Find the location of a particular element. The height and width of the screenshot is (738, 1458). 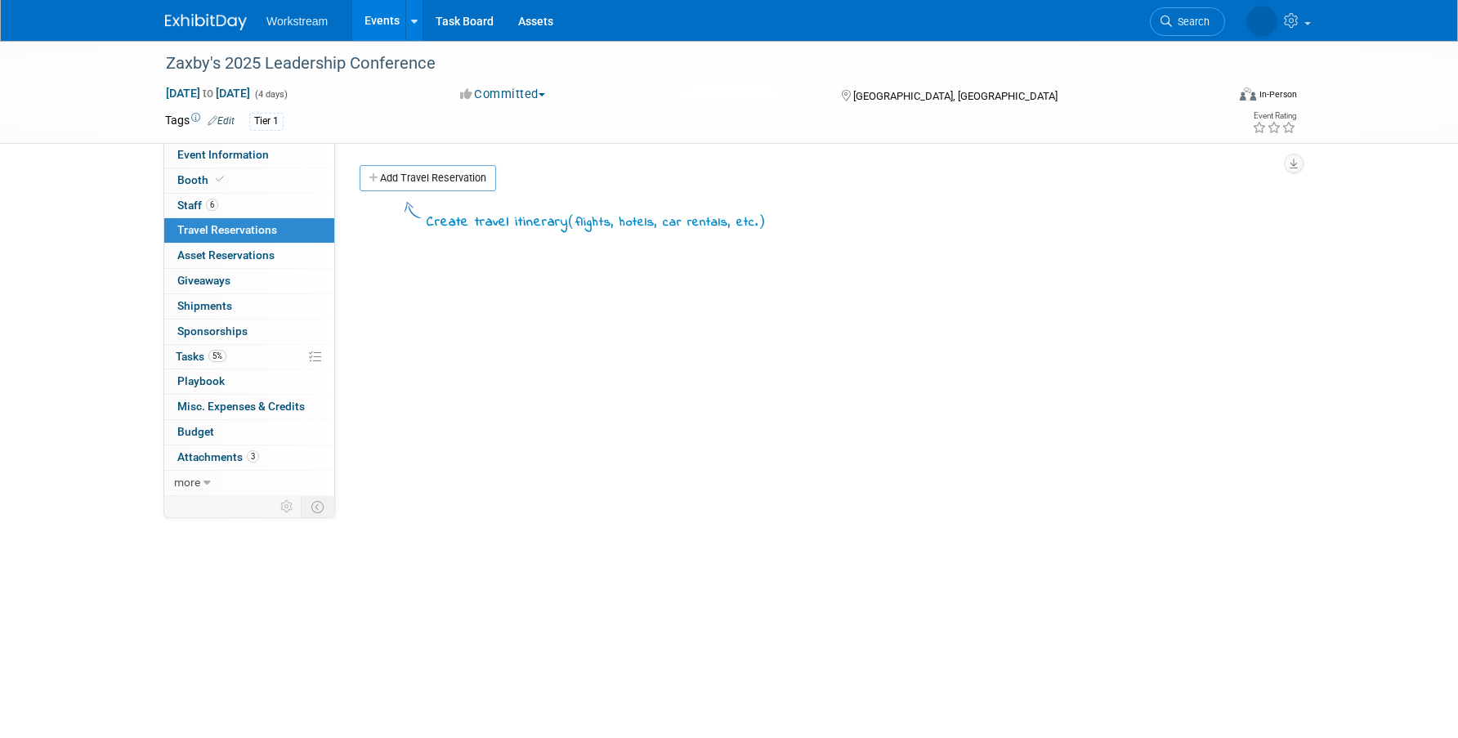

div: In-Person is located at coordinates (1277, 94).